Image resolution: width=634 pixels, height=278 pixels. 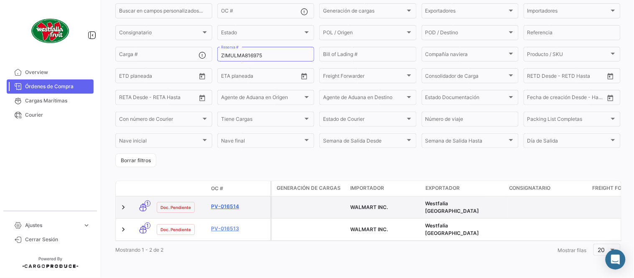 What do you see at coordinates (364, 34) in the screenshot?
I see `span: POL / Origen` at bounding box center [364, 34].